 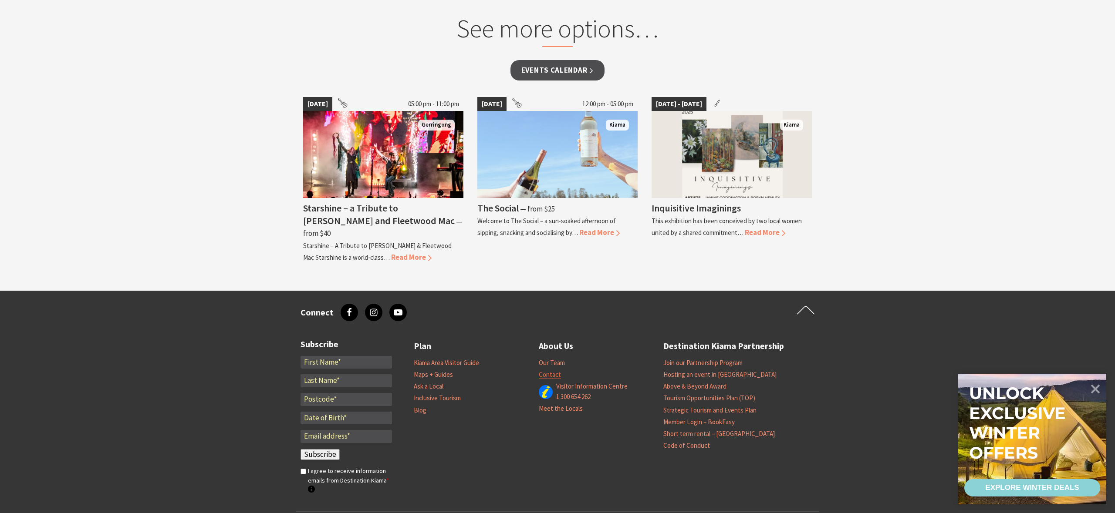 What do you see at coordinates (383, 155) in the screenshot?
I see `img: Starshine` at bounding box center [383, 155].